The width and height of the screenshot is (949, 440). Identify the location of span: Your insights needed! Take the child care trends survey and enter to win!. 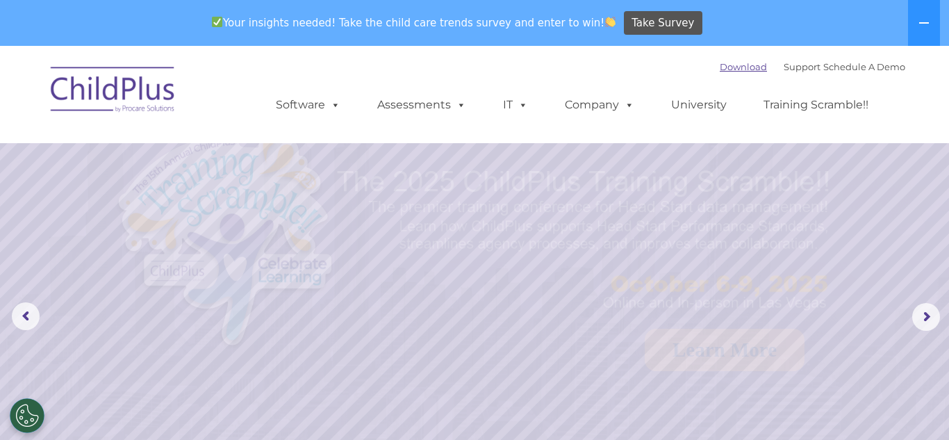
(413, 22).